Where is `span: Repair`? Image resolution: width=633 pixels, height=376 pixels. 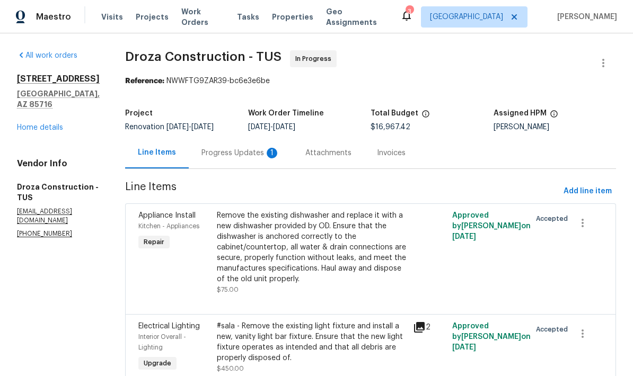
span: Repair is located at coordinates (154, 242).